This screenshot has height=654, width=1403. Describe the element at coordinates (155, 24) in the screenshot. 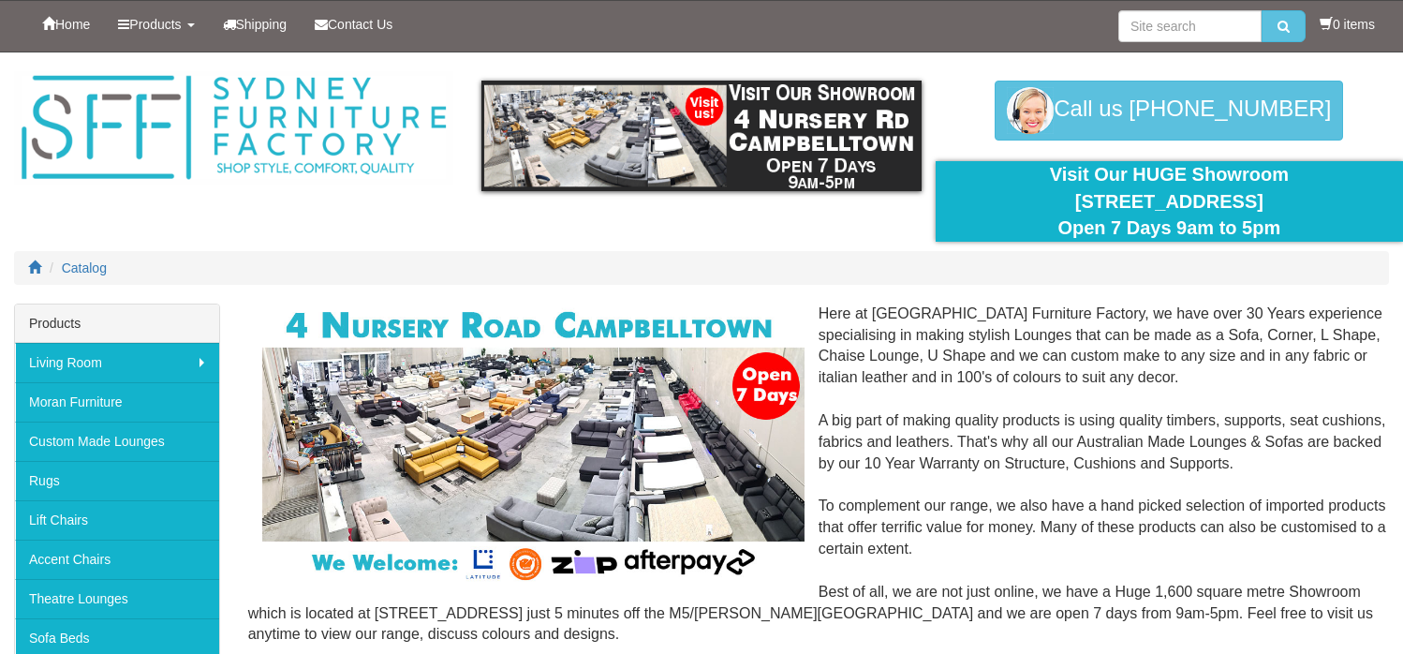

I see `a: Products` at that location.